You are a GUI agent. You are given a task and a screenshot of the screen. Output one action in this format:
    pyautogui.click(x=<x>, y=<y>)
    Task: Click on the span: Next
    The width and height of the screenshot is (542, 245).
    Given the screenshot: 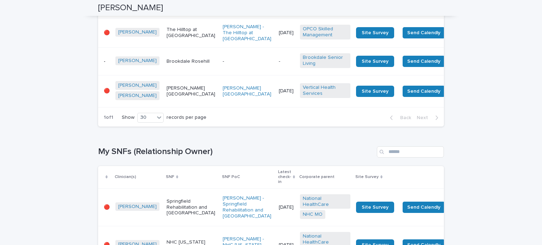 What is the action you would take?
    pyautogui.click(x=424, y=118)
    